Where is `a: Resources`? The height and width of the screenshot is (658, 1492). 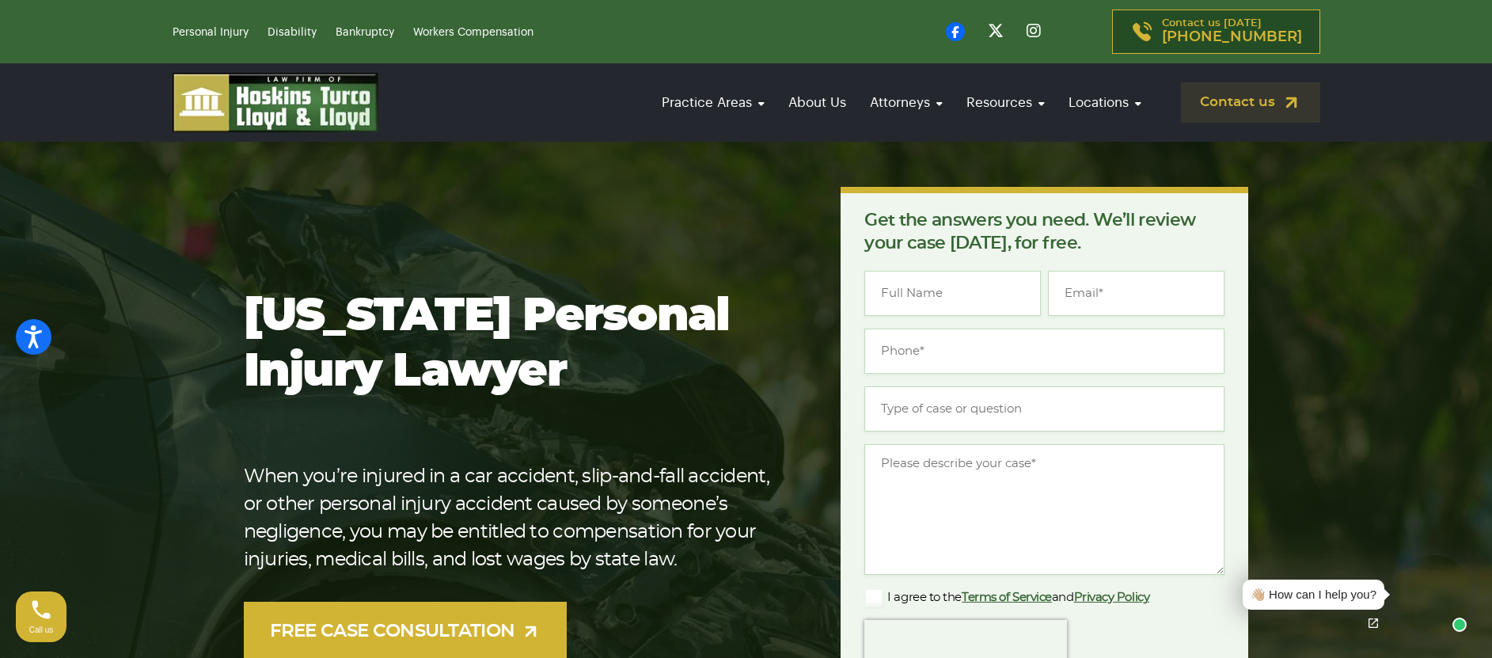
a: Resources is located at coordinates (1005, 102).